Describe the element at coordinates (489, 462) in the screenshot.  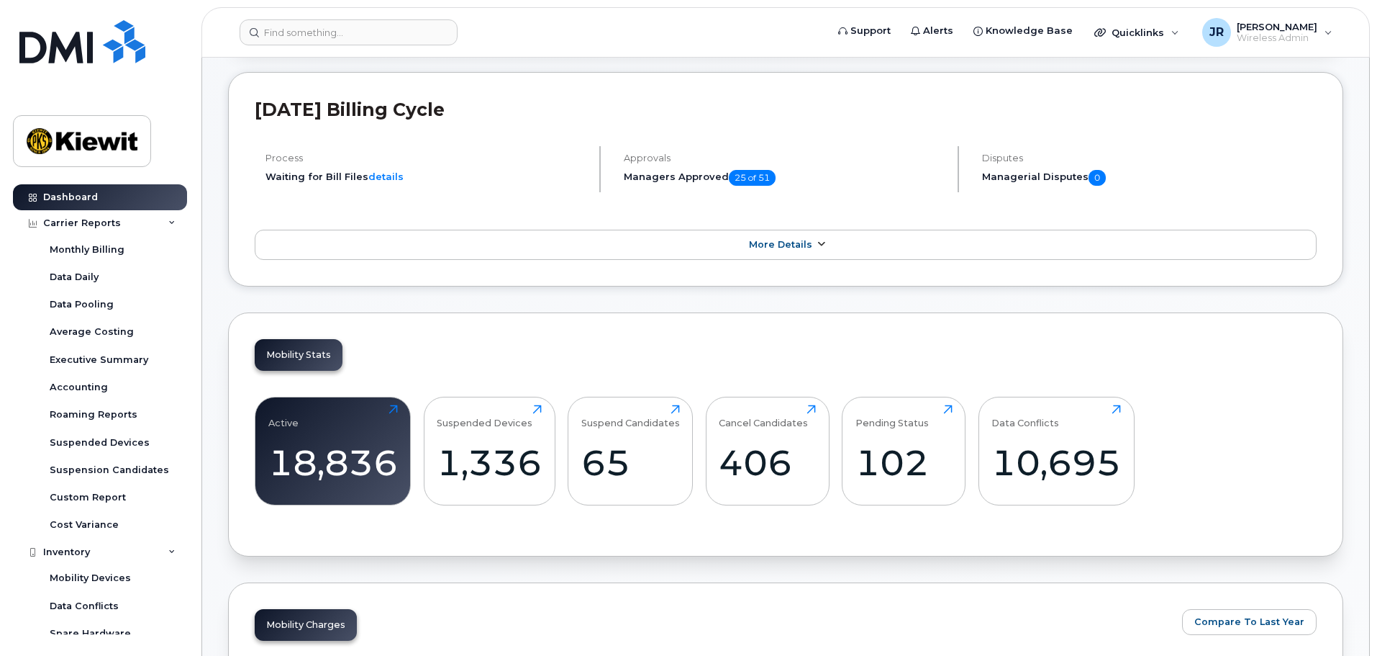
I see `div: 1,336` at that location.